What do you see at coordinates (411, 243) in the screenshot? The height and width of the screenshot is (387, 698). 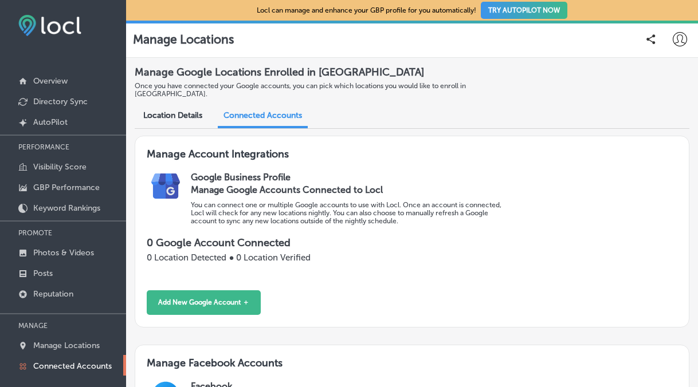 I see `p: 0 Google Account Connected` at bounding box center [411, 243].